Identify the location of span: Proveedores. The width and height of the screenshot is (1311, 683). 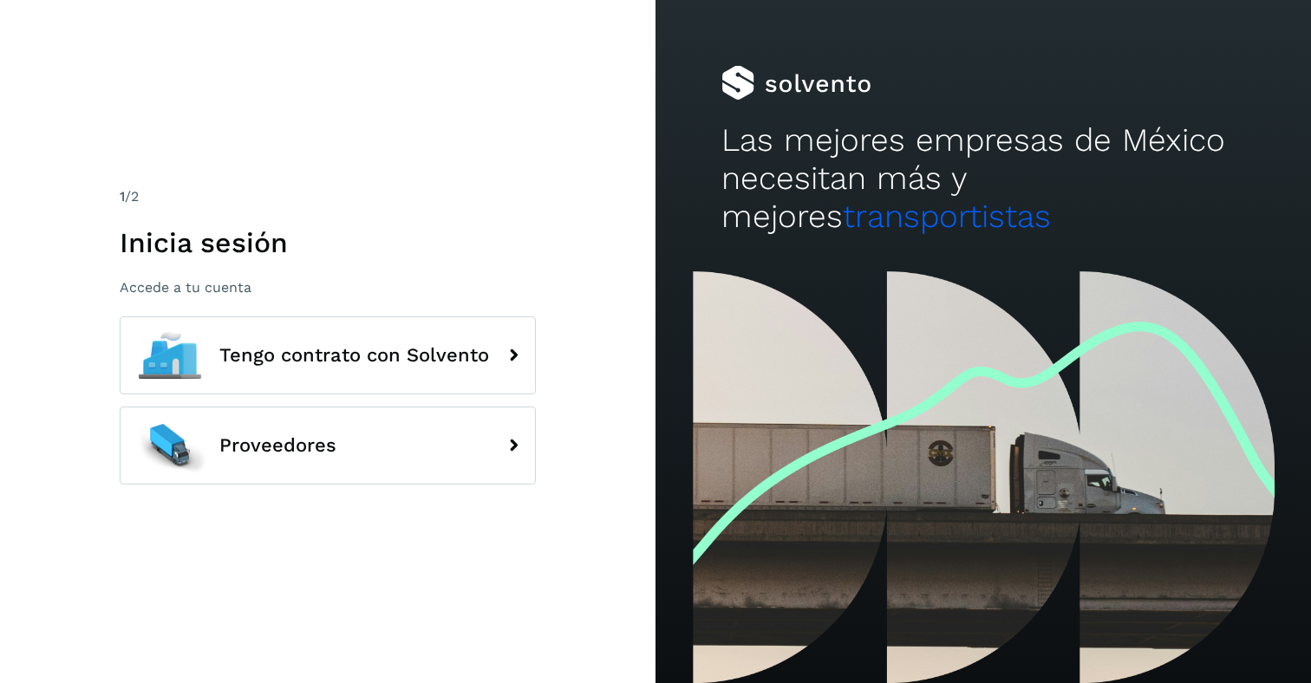
(277, 446).